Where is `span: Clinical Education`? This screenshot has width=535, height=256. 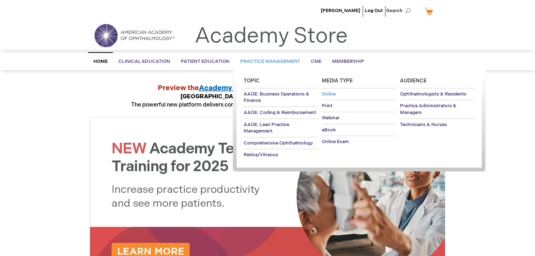 span: Clinical Education is located at coordinates (144, 61).